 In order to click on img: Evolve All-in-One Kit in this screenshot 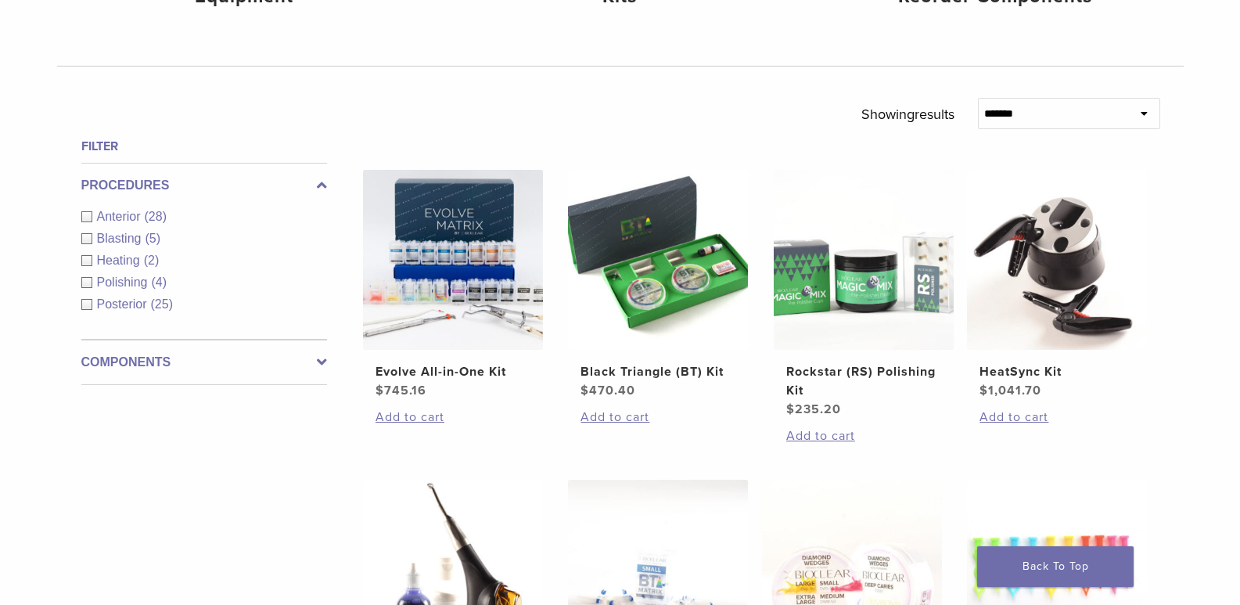, I will do `click(453, 260)`.